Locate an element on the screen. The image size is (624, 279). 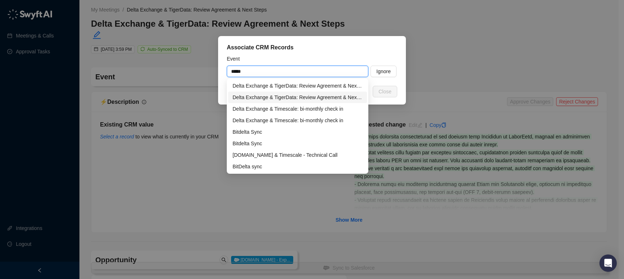
div: BitDelta sync is located at coordinates (297, 167).